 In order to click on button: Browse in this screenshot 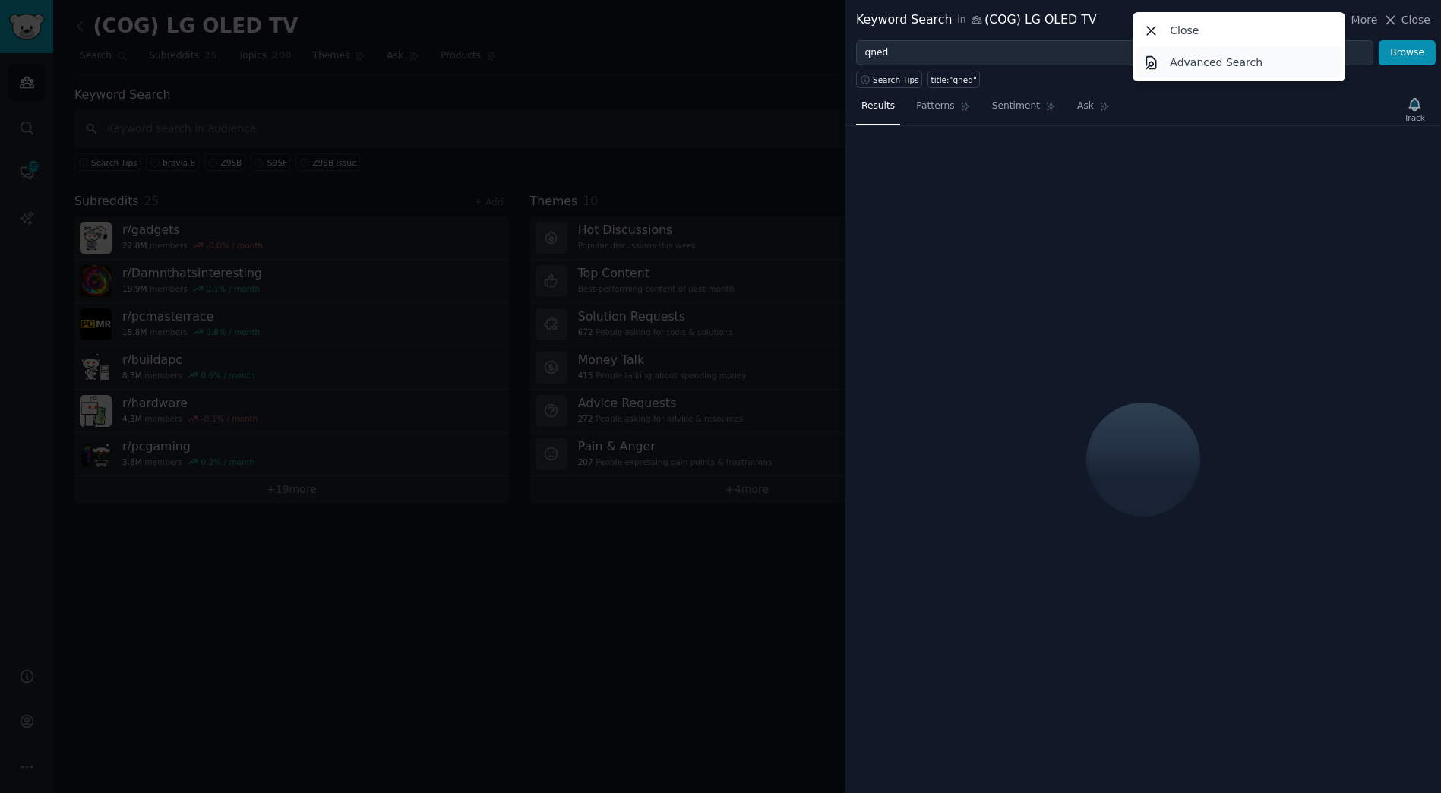, I will do `click(1407, 53)`.